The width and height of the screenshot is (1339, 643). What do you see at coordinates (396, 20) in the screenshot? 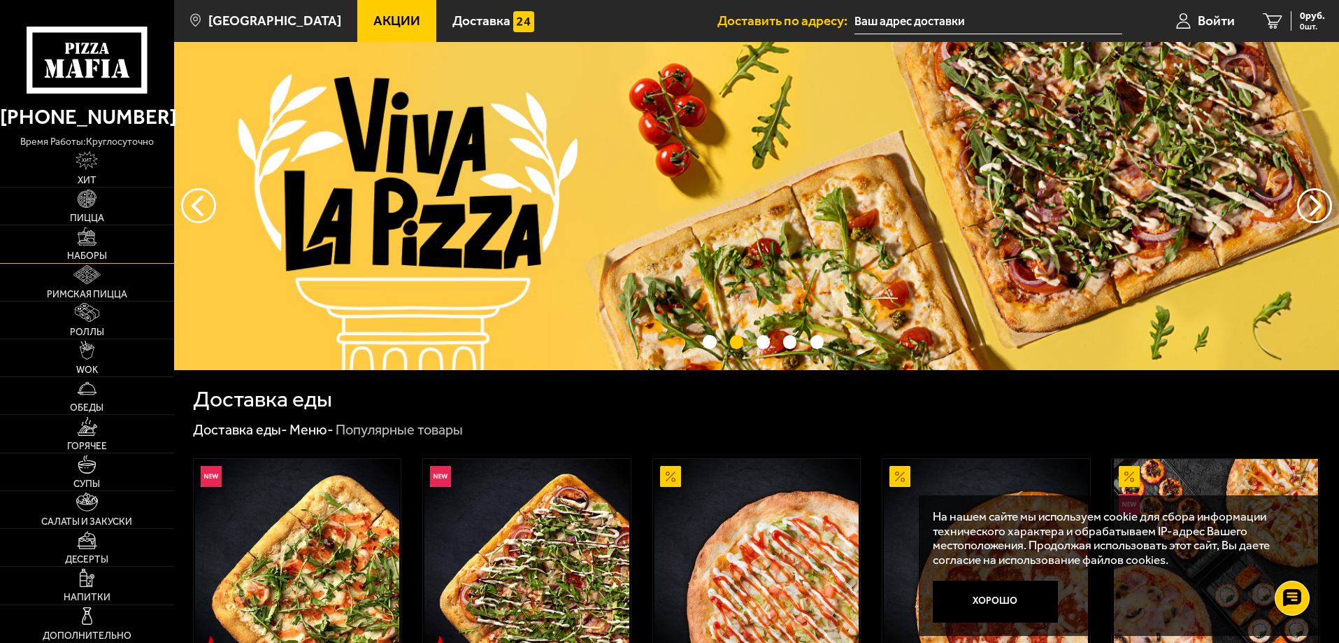
I see `span: Акции` at bounding box center [396, 20].